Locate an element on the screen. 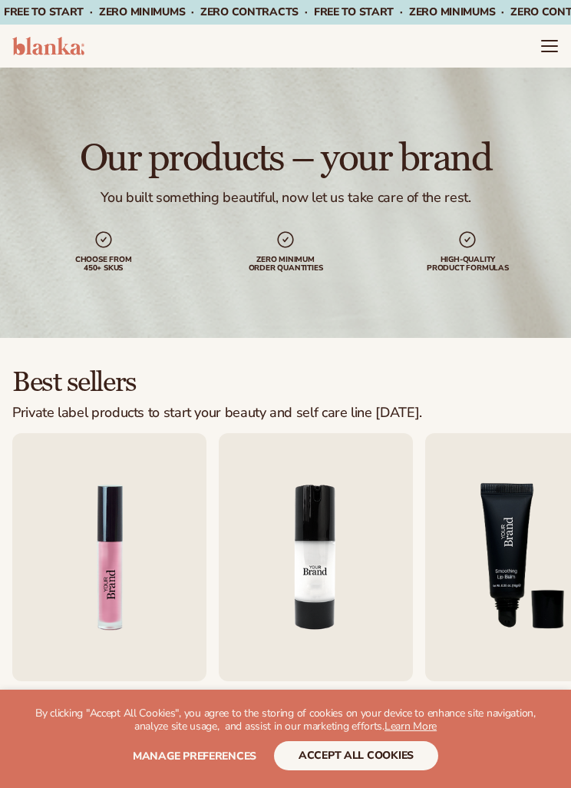 The height and width of the screenshot is (788, 571). button: accept all cookies is located at coordinates (356, 755).